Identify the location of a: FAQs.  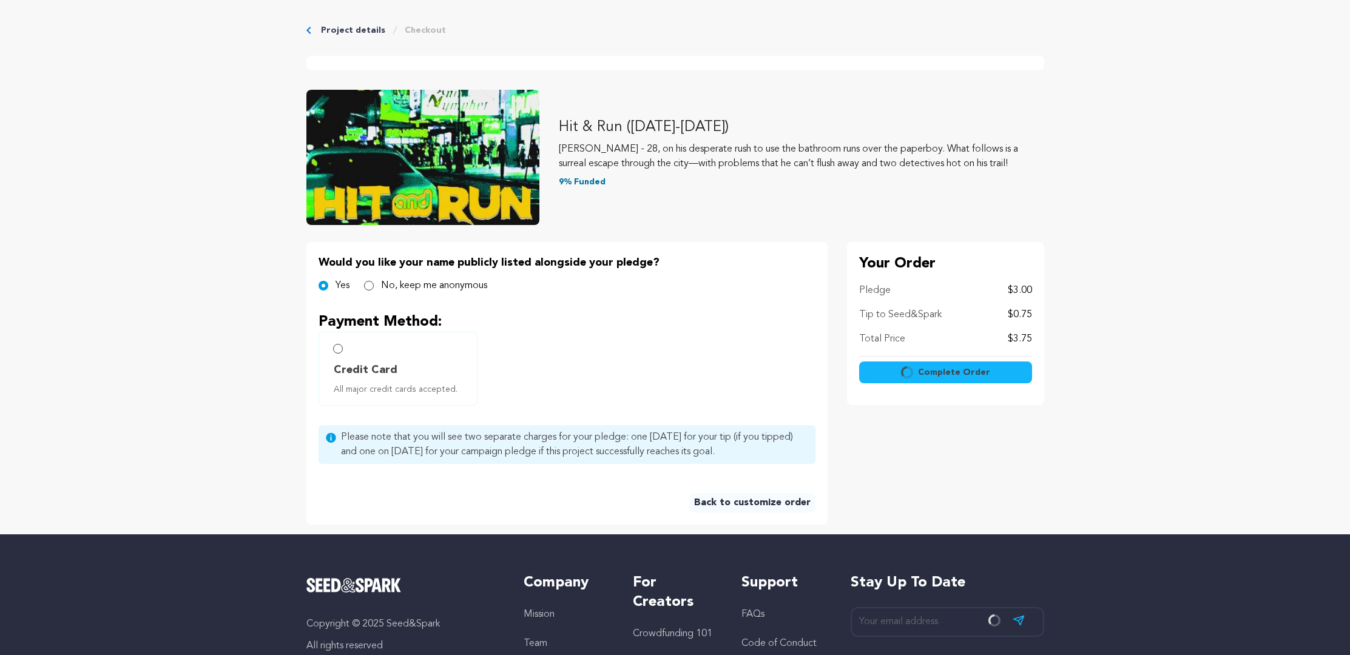
(753, 615).